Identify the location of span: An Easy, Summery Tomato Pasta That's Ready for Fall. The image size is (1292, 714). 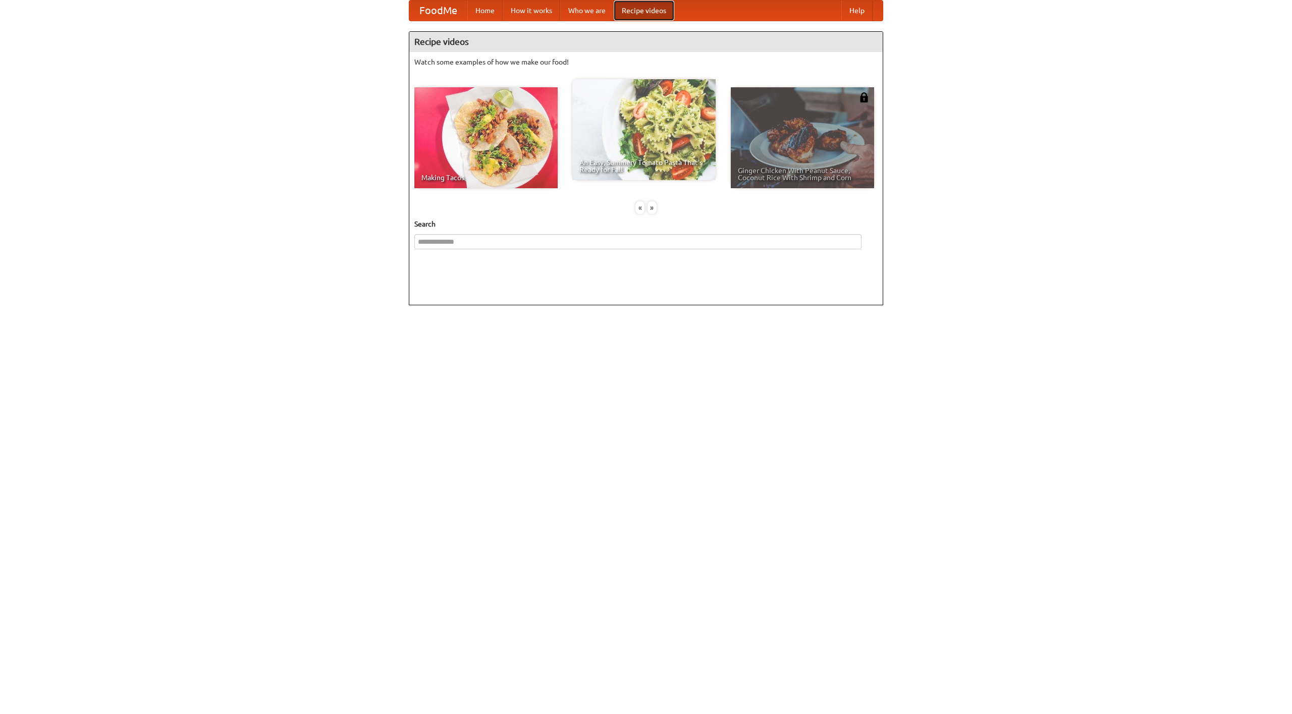
(644, 166).